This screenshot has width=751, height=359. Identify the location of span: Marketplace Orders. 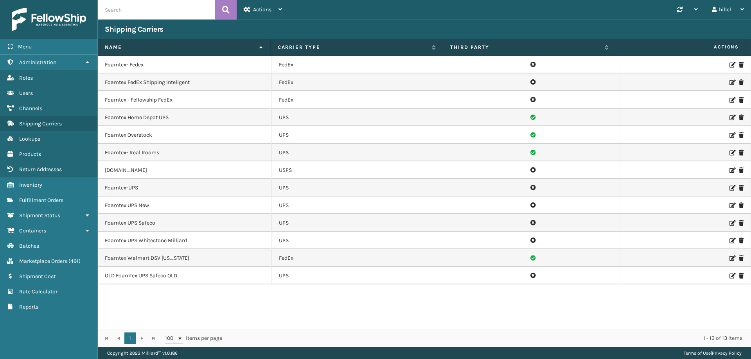
(43, 261).